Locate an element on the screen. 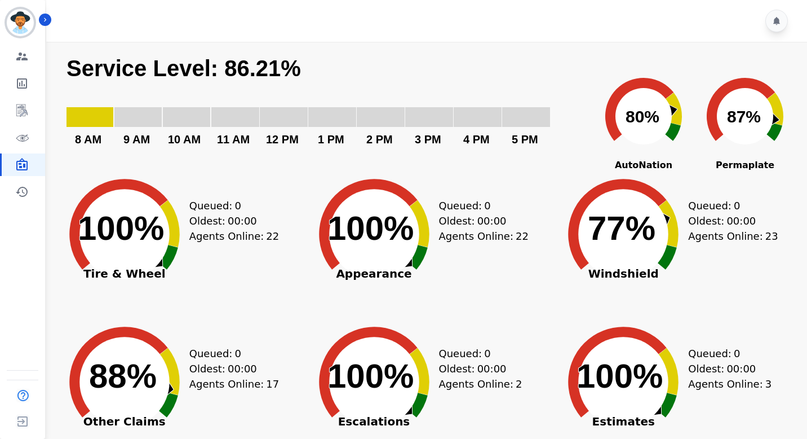 The image size is (807, 439). text: 1 PM is located at coordinates (331, 139).